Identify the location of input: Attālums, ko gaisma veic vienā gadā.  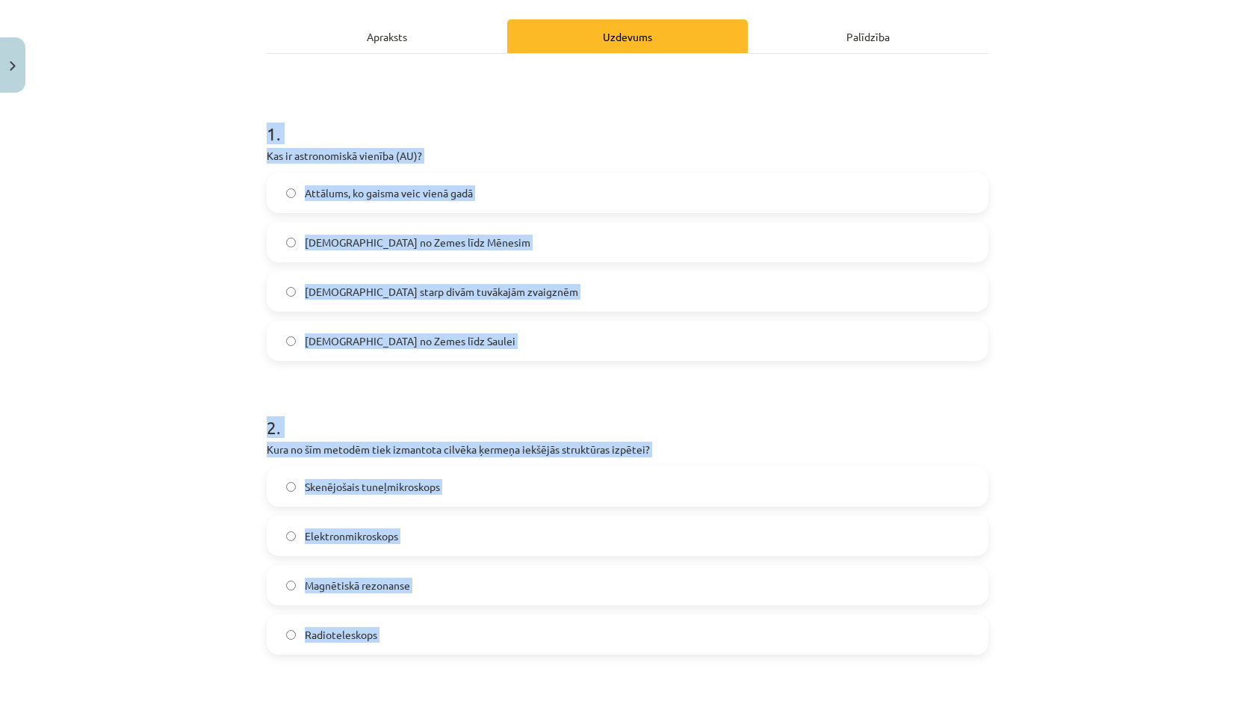
(291, 193).